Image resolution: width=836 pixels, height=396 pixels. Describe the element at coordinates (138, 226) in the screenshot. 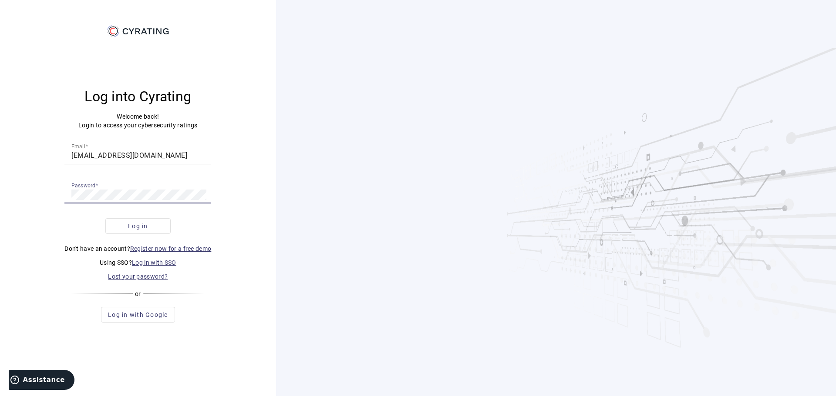

I see `span: Log in` at that location.